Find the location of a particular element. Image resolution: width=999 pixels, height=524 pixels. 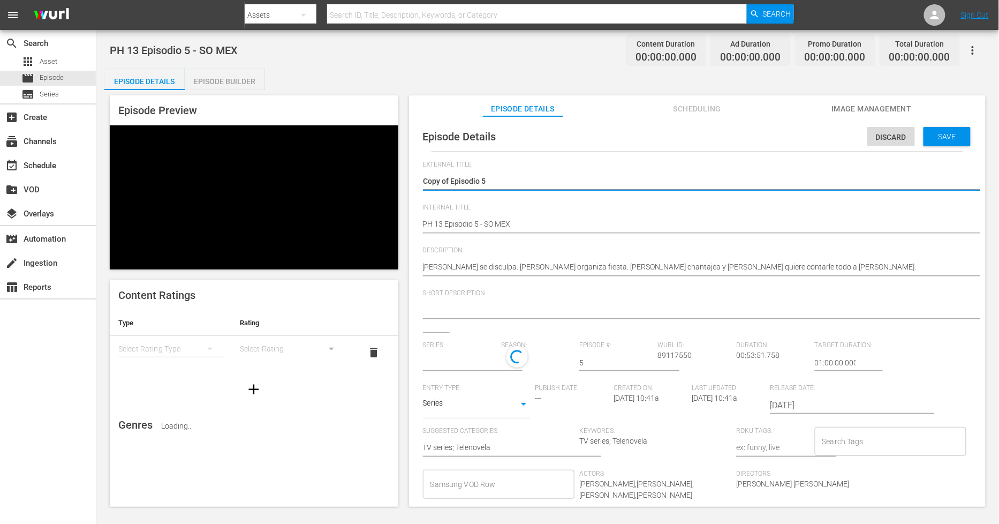

span: Content Ratings is located at coordinates (157, 295).